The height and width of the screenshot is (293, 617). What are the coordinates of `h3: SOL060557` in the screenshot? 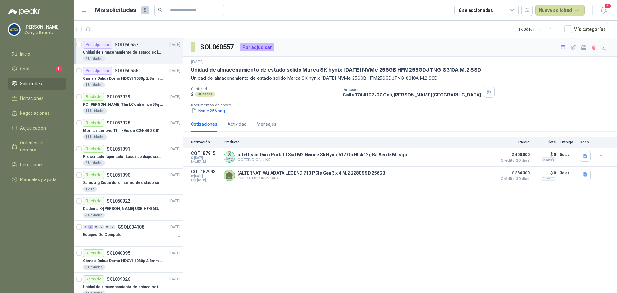 It's located at (217, 47).